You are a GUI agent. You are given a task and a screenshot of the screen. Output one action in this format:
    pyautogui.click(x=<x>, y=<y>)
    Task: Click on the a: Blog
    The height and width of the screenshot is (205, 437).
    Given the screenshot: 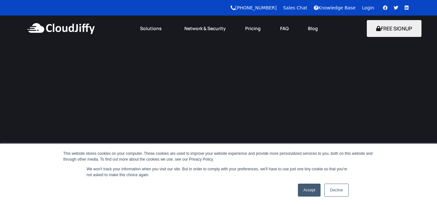 What is the action you would take?
    pyautogui.click(x=312, y=28)
    